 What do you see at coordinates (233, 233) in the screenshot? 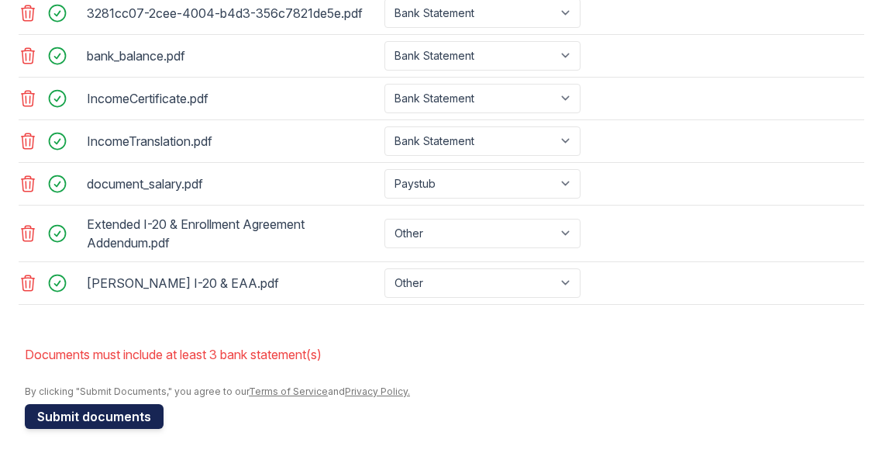
I see `div: Extended I-20 & Enrollment Agreement Addendum.pdf` at bounding box center [233, 233].